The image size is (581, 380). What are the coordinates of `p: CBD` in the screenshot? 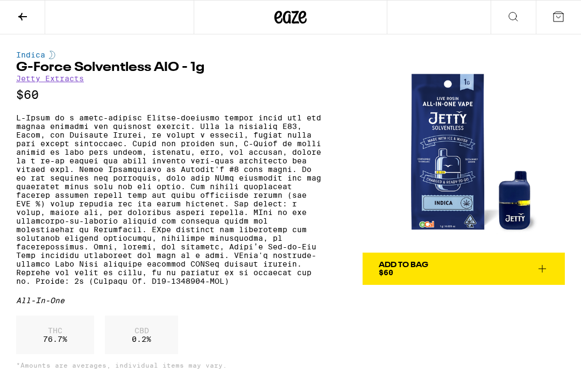 It's located at (141, 331).